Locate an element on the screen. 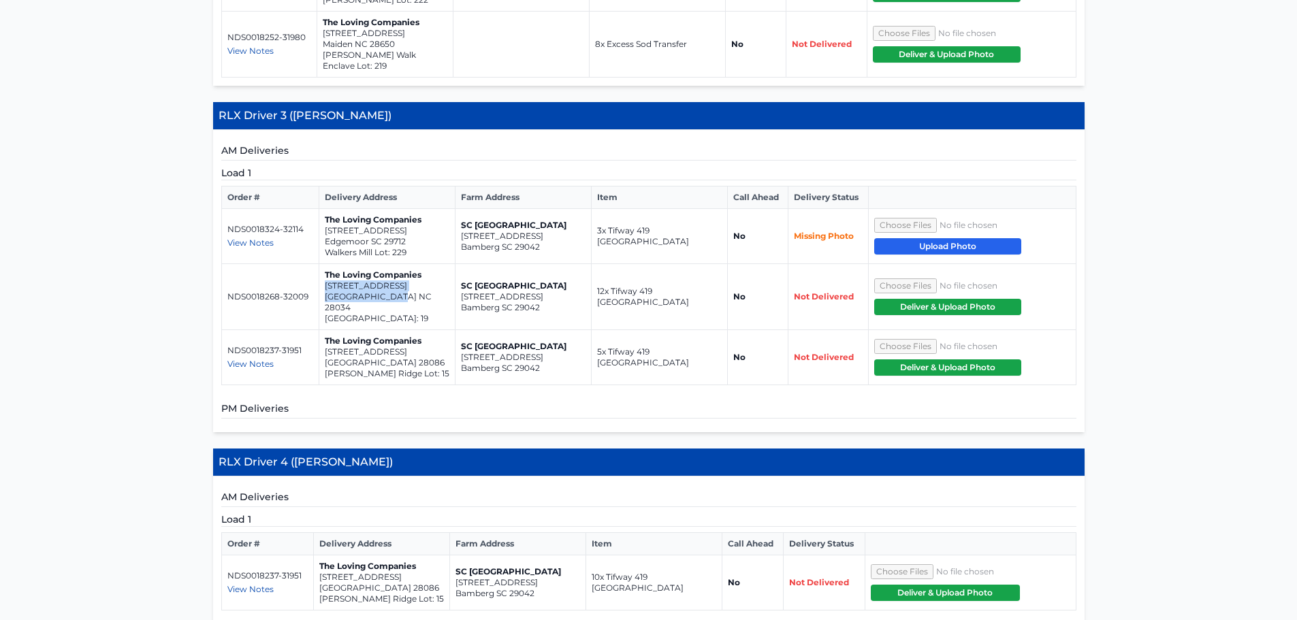 This screenshot has width=1297, height=620. button: Upload Photo is located at coordinates (948, 247).